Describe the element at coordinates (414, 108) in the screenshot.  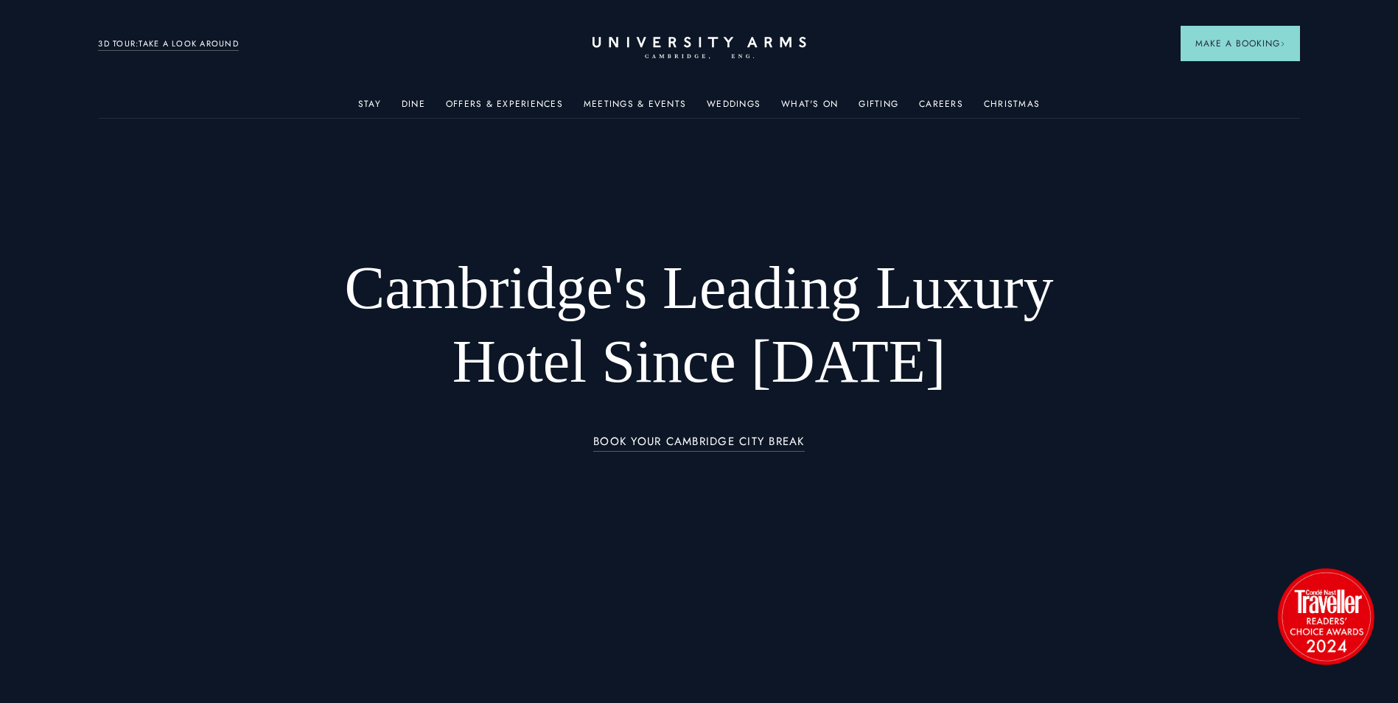
I see `a: Dine` at that location.